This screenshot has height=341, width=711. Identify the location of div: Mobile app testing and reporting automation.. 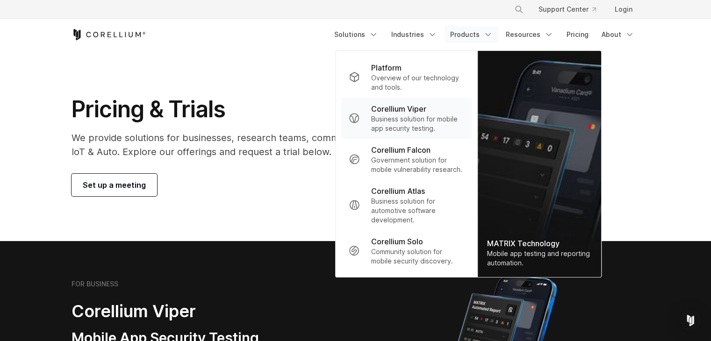
(539, 259).